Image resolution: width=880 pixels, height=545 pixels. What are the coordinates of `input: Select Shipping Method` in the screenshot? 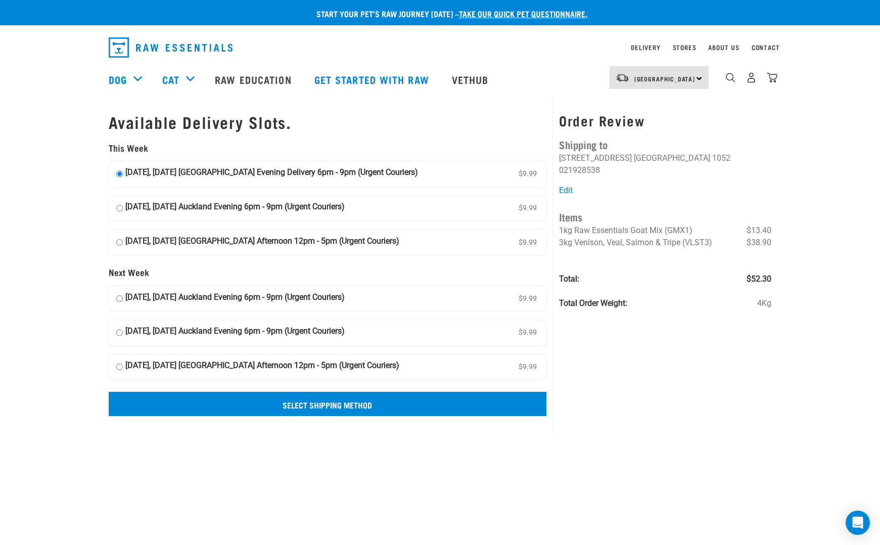 It's located at (327, 404).